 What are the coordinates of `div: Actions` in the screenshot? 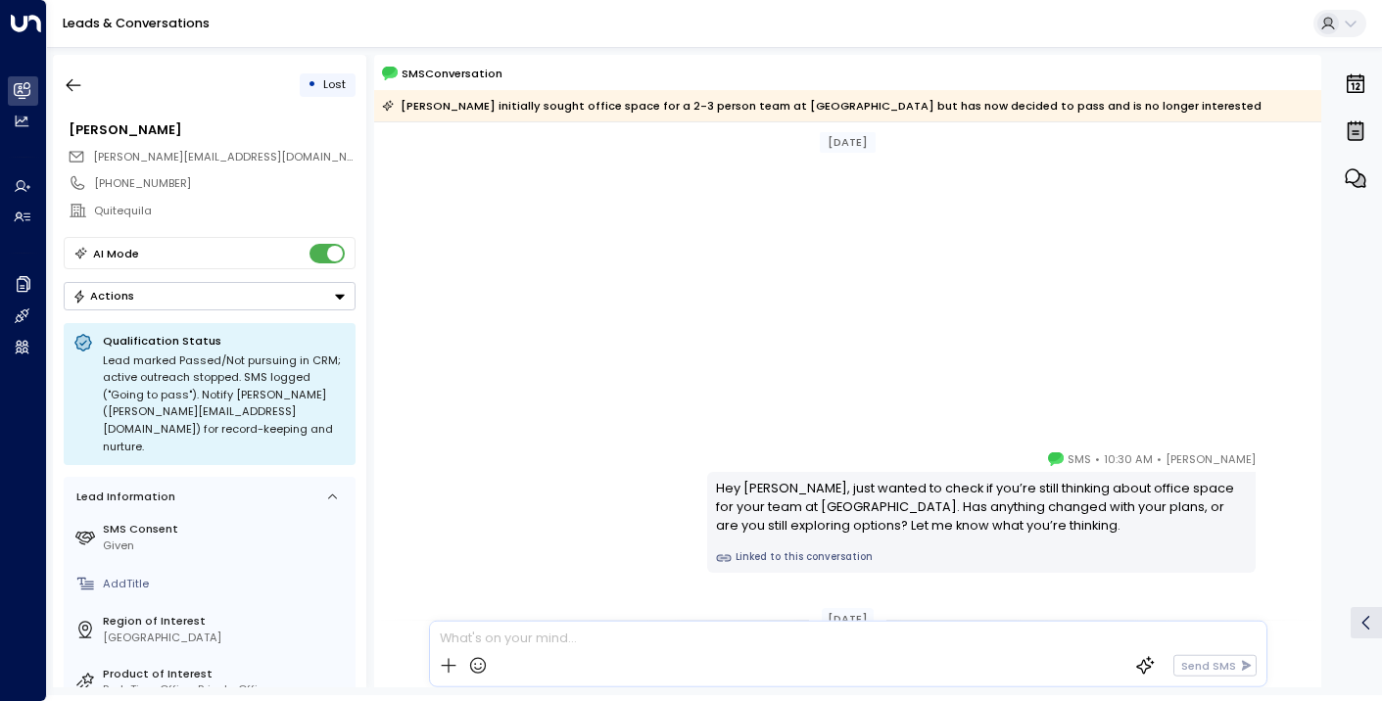 It's located at (103, 296).